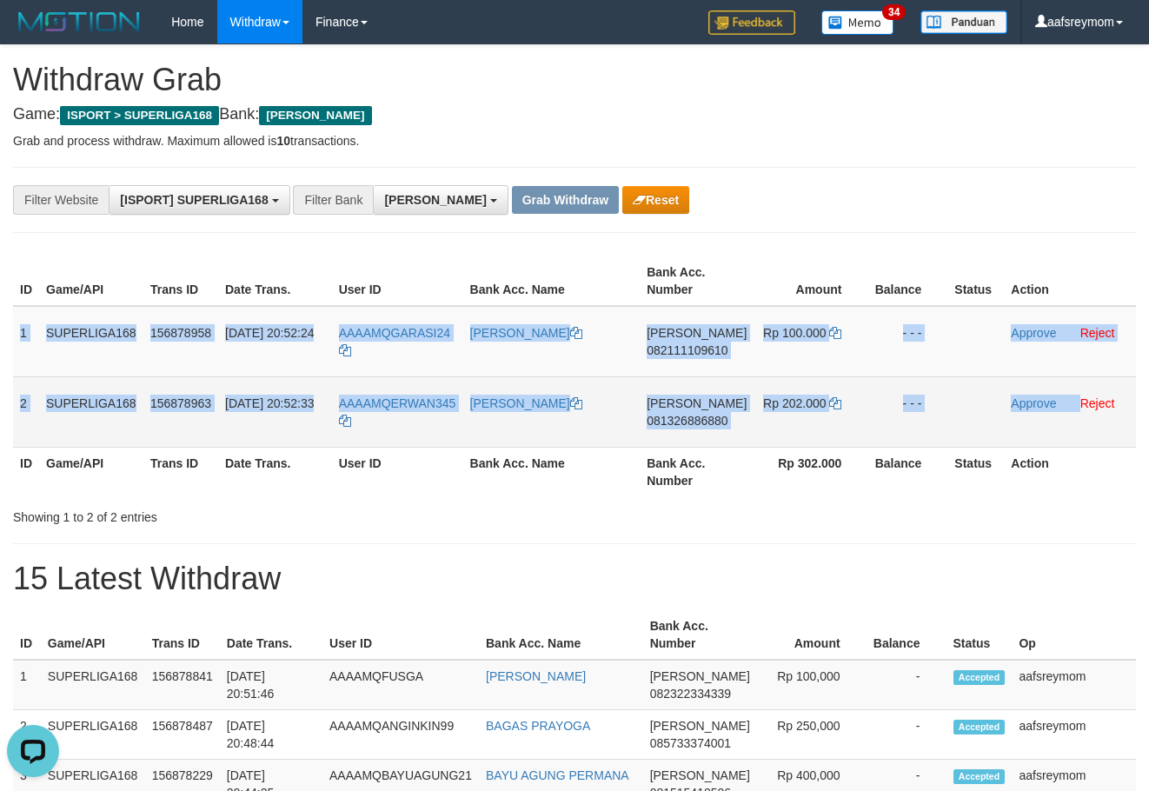 The width and height of the screenshot is (1149, 791). I want to click on h4: Game: Bank:, so click(575, 115).